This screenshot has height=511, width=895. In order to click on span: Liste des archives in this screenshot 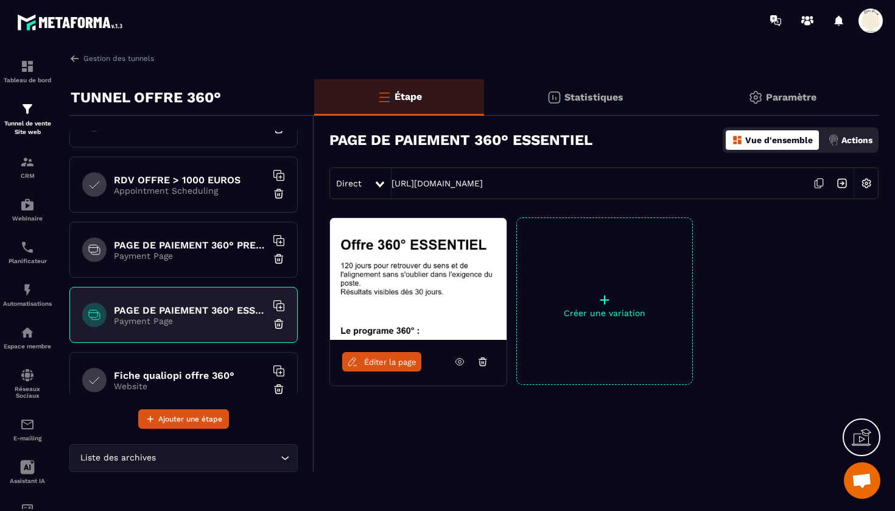, I will do `click(118, 458)`.